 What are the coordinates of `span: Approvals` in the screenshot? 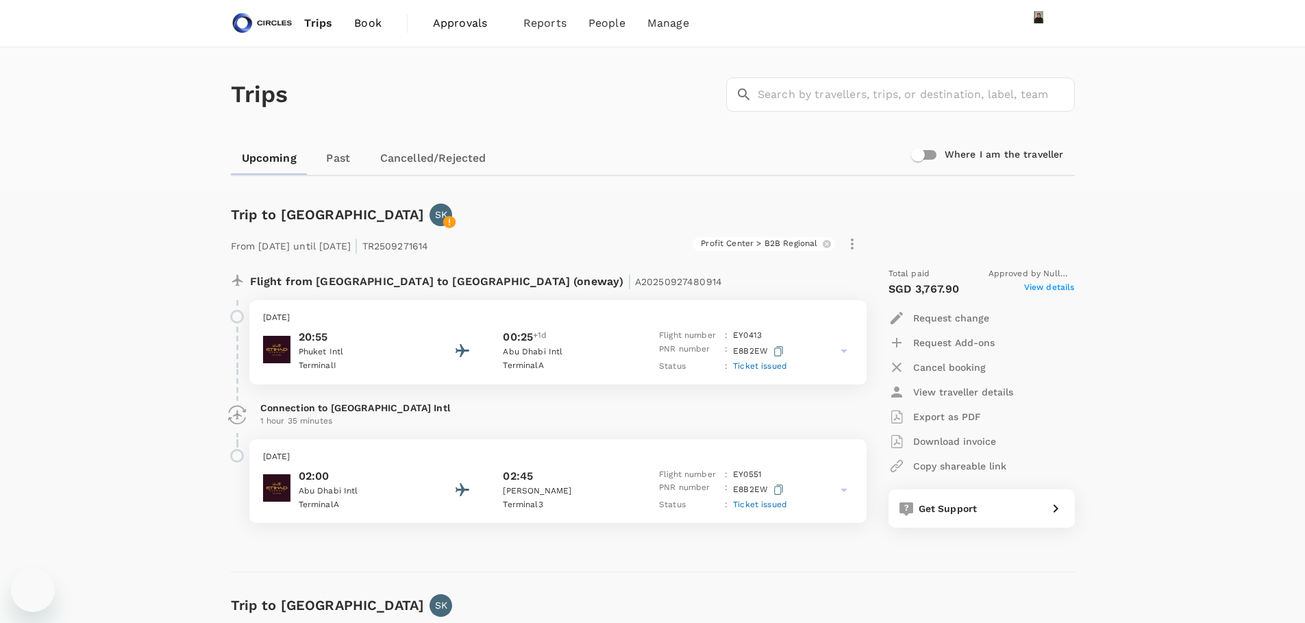 It's located at (467, 23).